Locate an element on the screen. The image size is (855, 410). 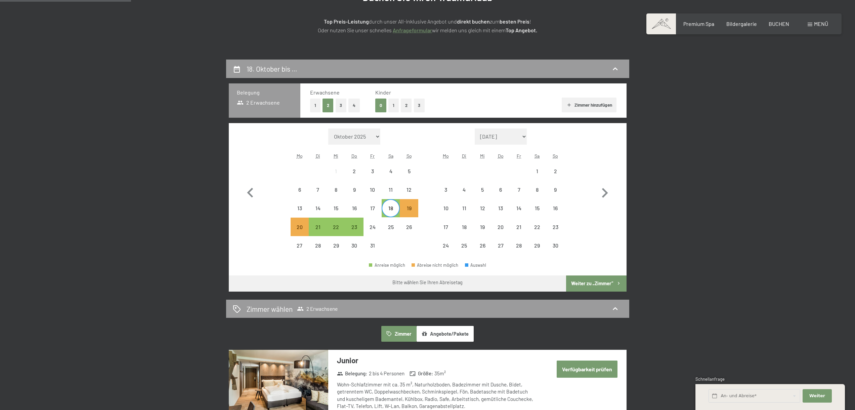
div: 3 is located at coordinates (373, 177).